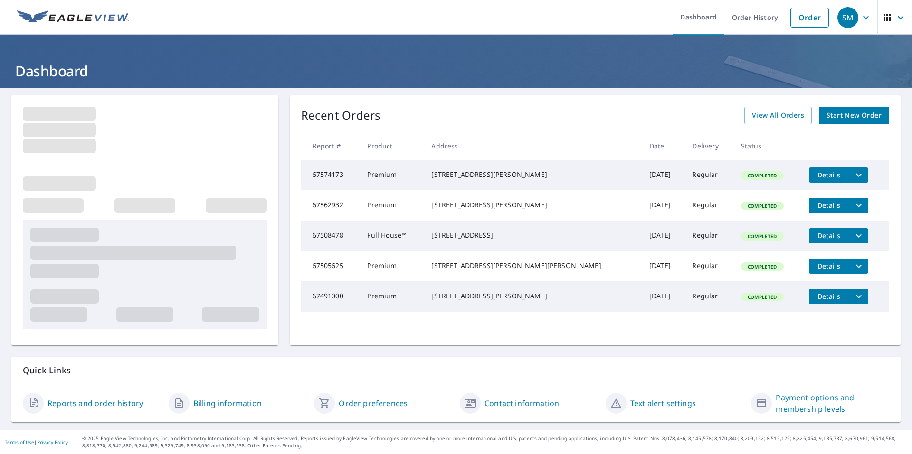 Image resolution: width=912 pixels, height=454 pixels. I want to click on button: filesDropdownBtn-67505625, so click(858, 266).